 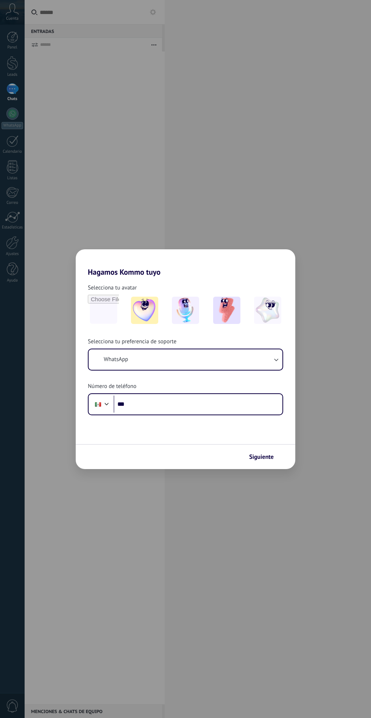 What do you see at coordinates (186, 263) in the screenshot?
I see `h2: Hagamos Kommo tuyo` at bounding box center [186, 263].